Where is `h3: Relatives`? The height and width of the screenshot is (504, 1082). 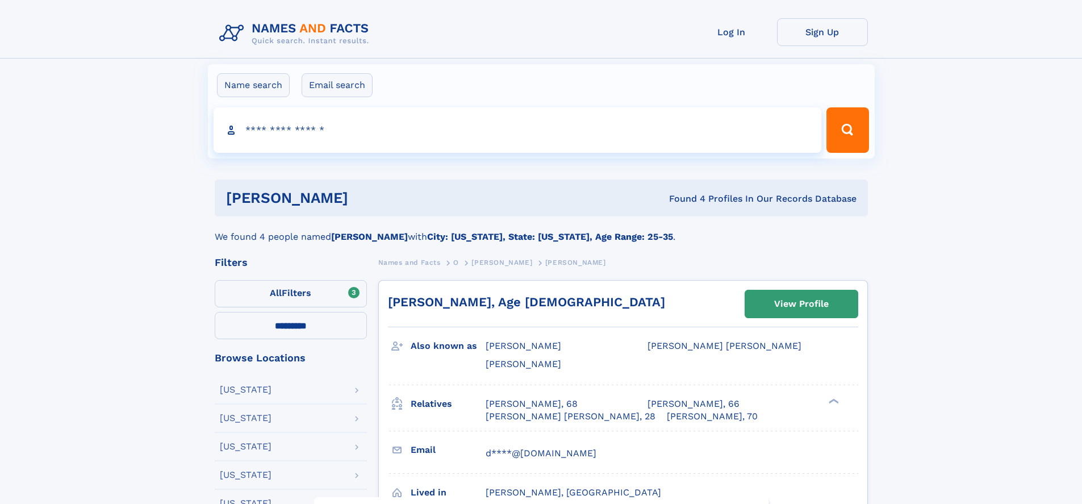
h3: Relatives is located at coordinates (448, 404).